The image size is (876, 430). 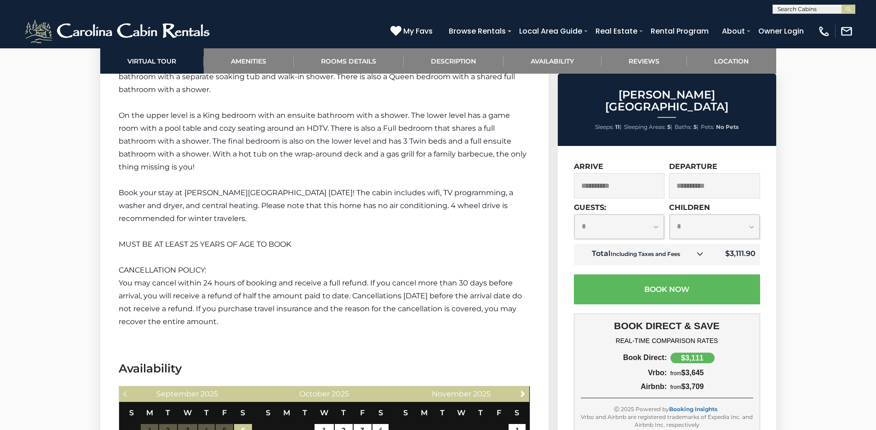 What do you see at coordinates (551, 31) in the screenshot?
I see `a: Local Area Guide` at bounding box center [551, 31].